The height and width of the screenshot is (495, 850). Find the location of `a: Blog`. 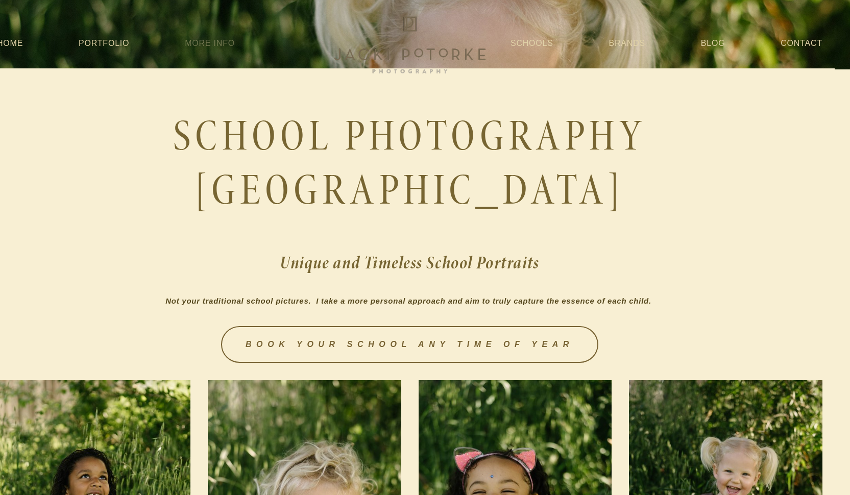

a: Blog is located at coordinates (713, 43).